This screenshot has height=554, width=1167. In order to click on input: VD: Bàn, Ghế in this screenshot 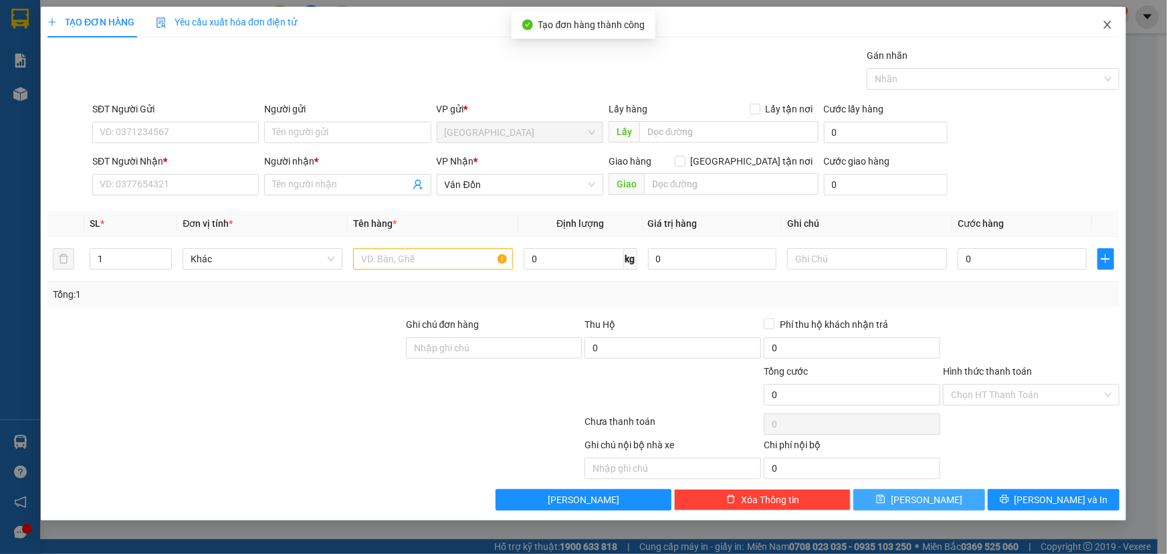, I will do `click(433, 259)`.